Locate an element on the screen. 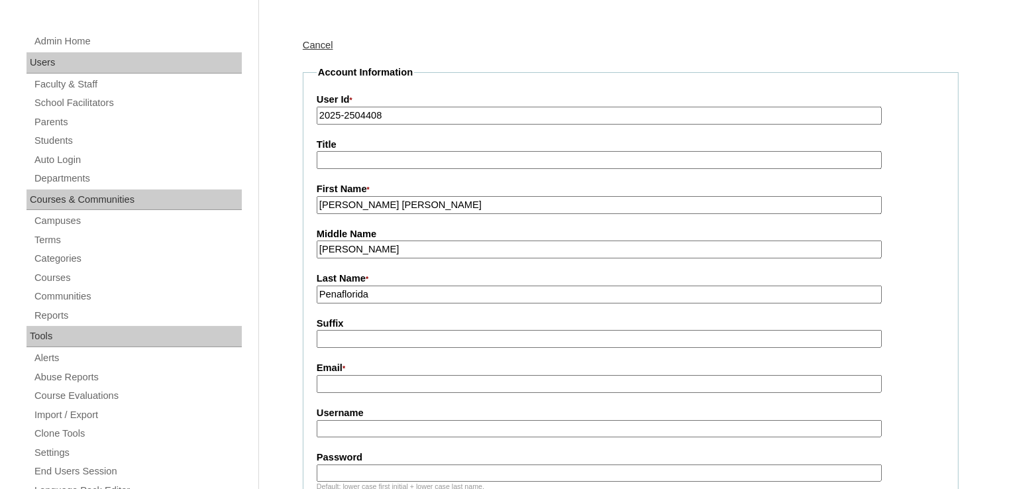 This screenshot has height=489, width=1009. a: Alerts is located at coordinates (137, 358).